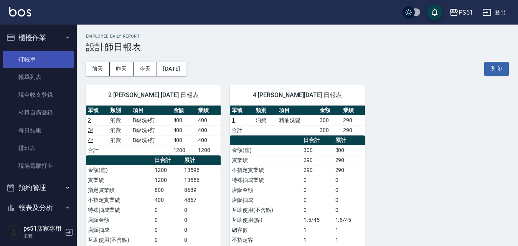 Image resolution: width=518 pixels, height=246 pixels. Describe the element at coordinates (201, 180) in the screenshot. I see `td: 13556` at that location.